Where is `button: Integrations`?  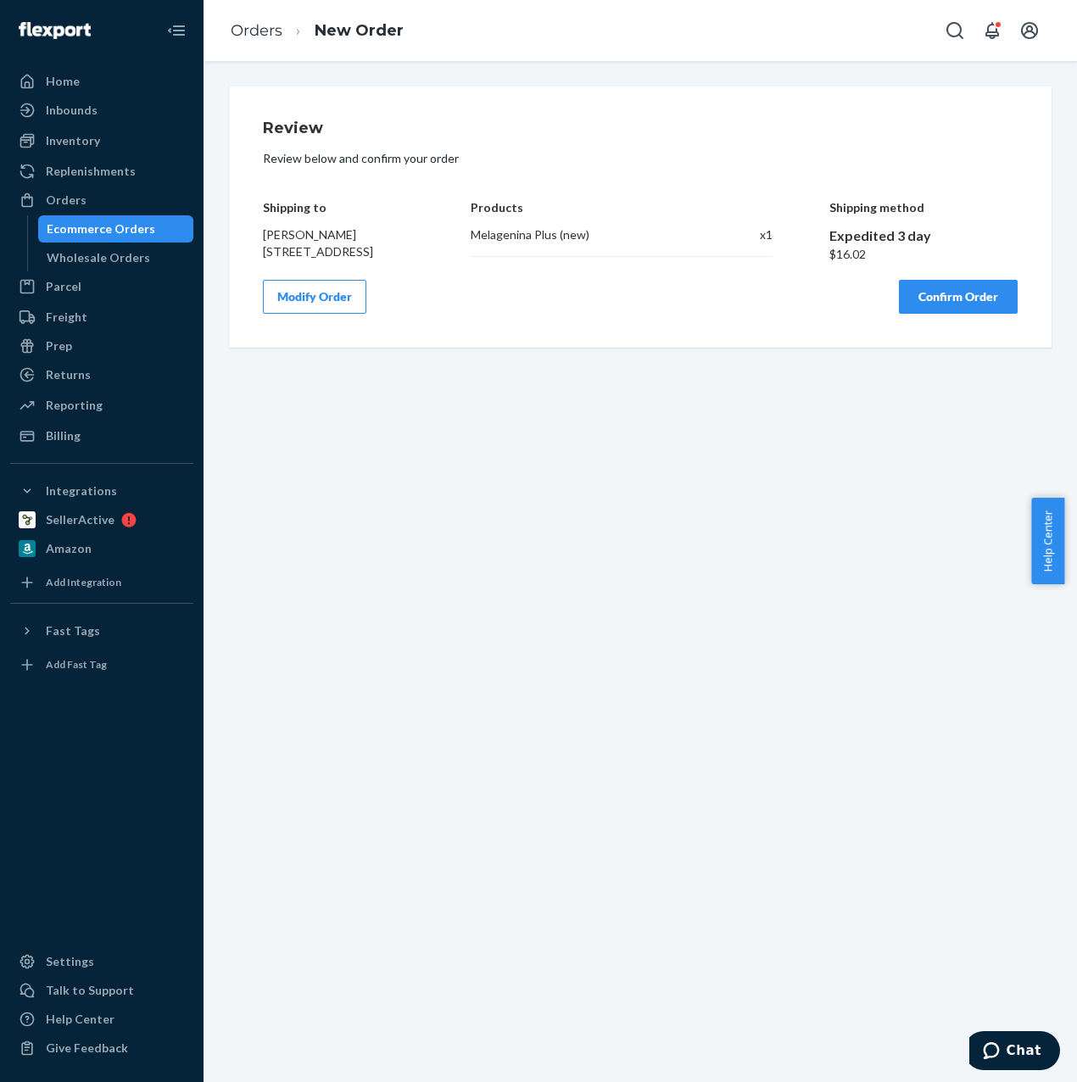
button: Integrations is located at coordinates (102, 491).